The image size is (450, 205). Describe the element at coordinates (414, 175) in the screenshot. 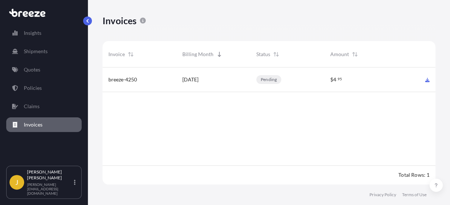

I see `div: Total Rows: 1` at that location.